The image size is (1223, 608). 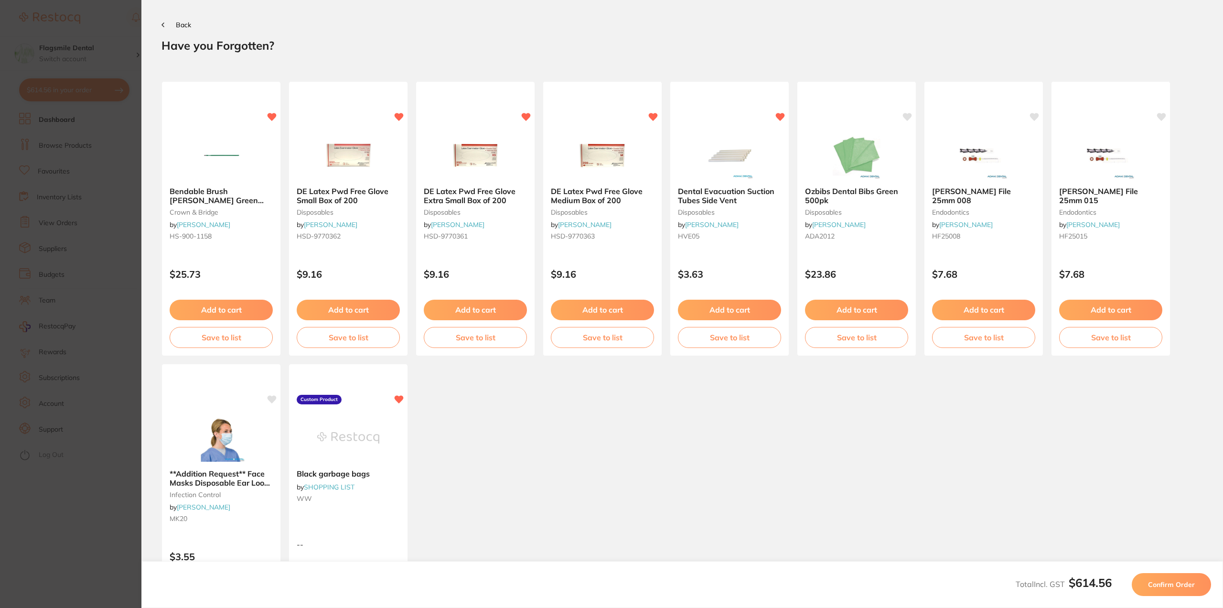 What do you see at coordinates (348, 195) in the screenshot?
I see `b: DE Latex Pwd Free Glove Small Box of 200` at bounding box center [348, 195].